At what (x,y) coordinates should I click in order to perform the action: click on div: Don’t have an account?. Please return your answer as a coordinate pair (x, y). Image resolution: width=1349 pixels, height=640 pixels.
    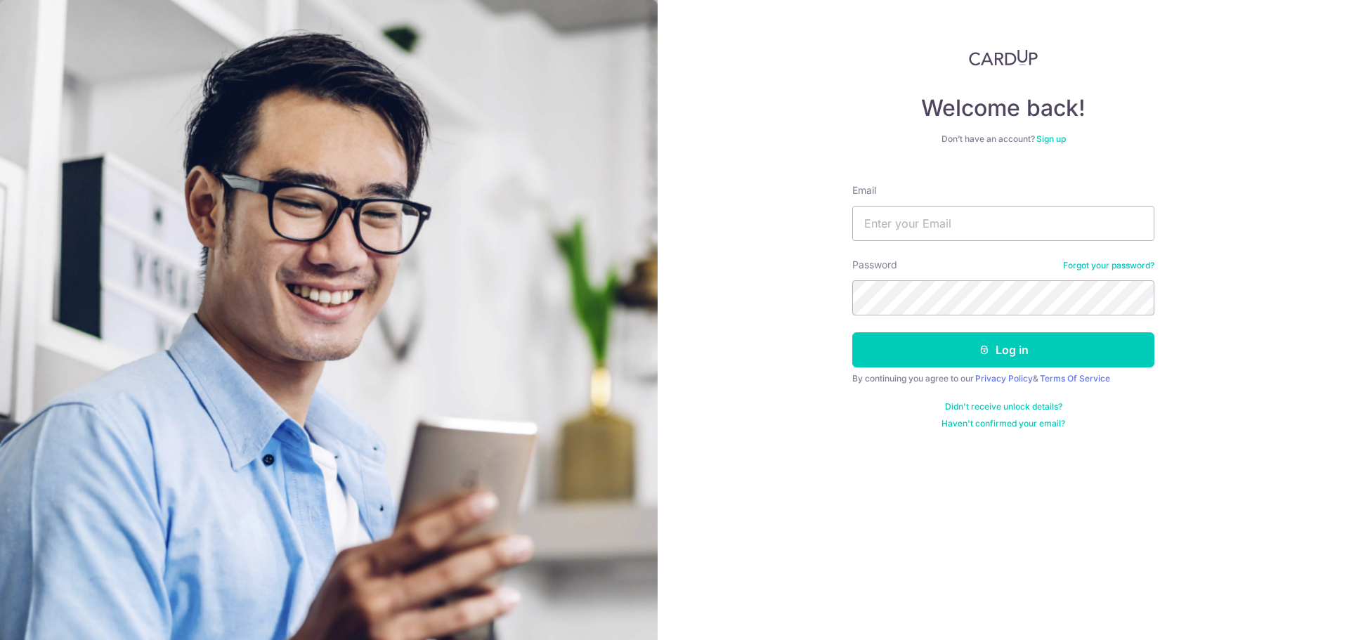
    Looking at the image, I should click on (1004, 139).